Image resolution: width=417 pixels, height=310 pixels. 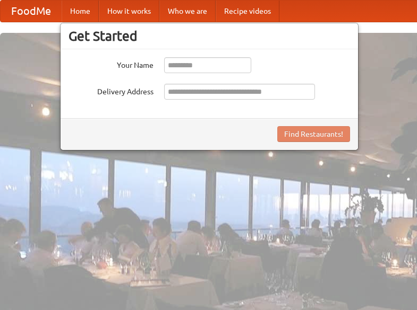 What do you see at coordinates (209, 36) in the screenshot?
I see `h3: Get Started` at bounding box center [209, 36].